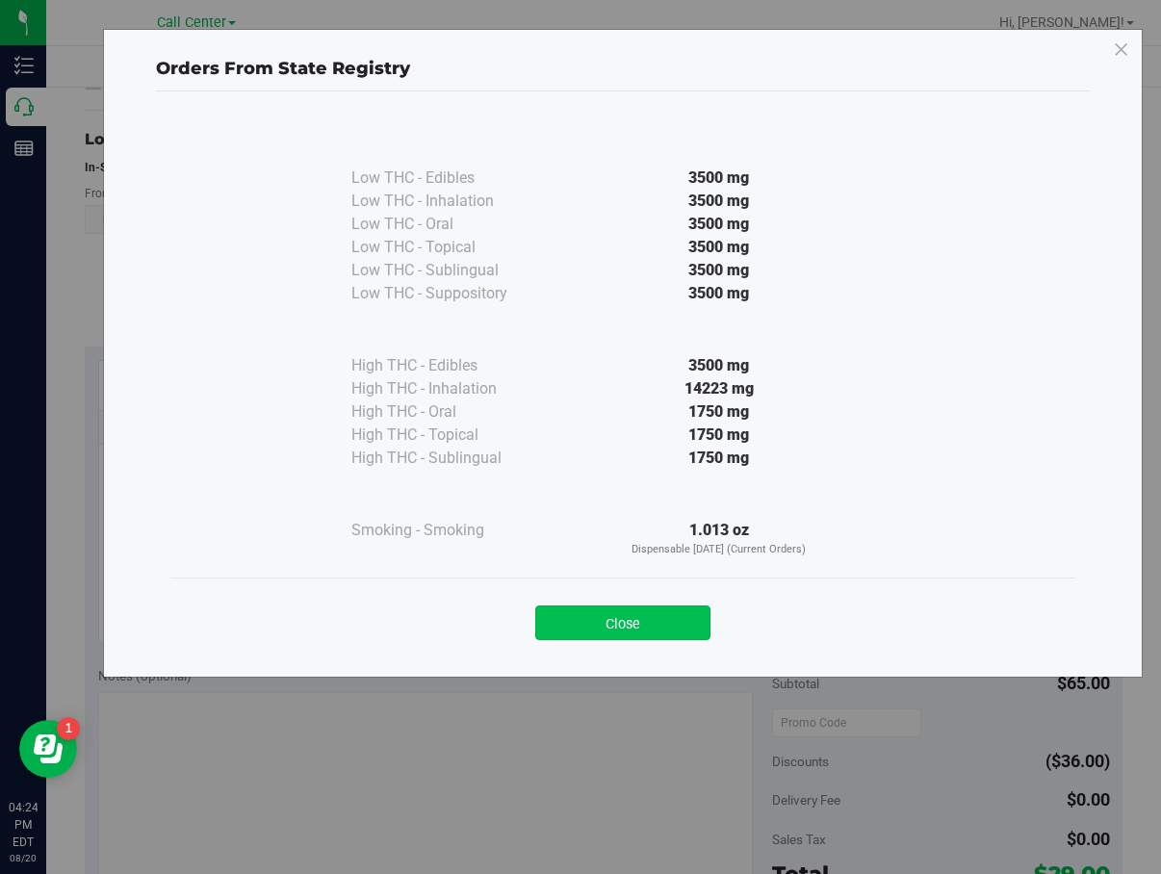  I want to click on div: High THC - Topical, so click(448, 435).